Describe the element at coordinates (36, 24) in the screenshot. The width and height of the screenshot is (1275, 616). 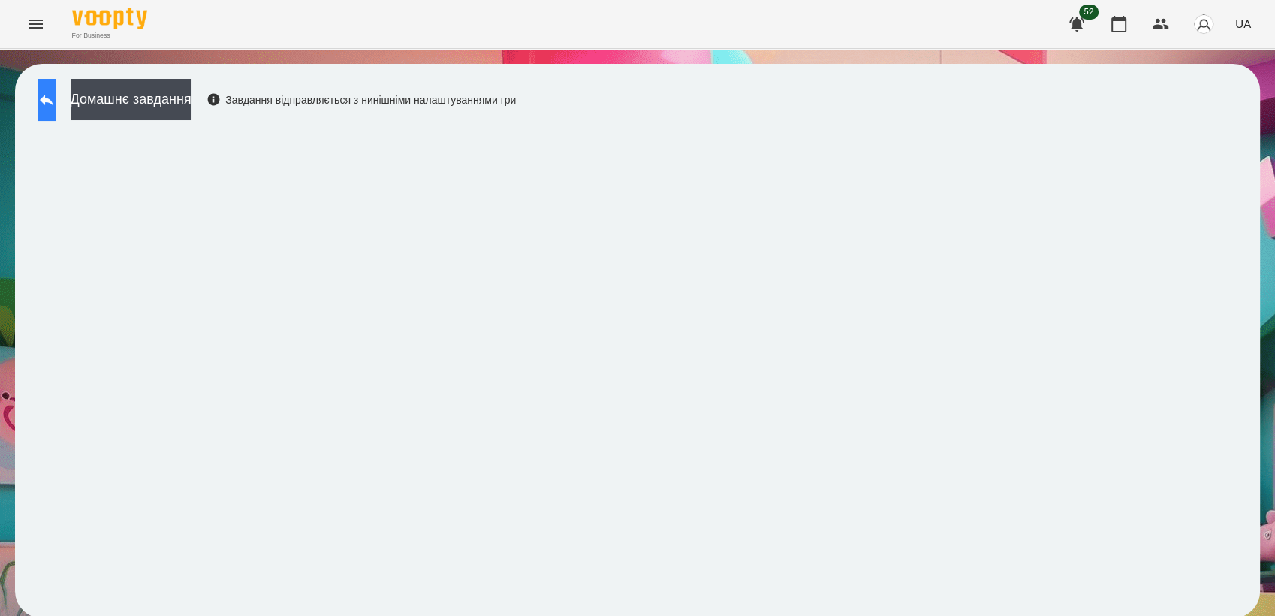
I see `button: Menu` at that location.